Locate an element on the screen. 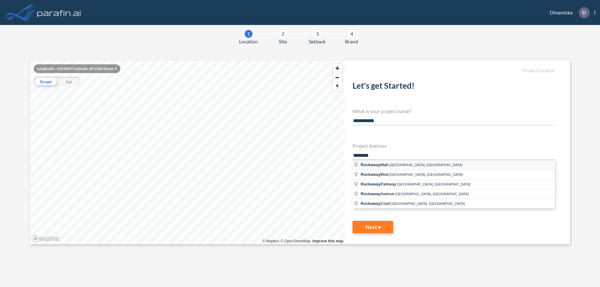 The image size is (600, 287). span: Zoom in is located at coordinates (337, 68).